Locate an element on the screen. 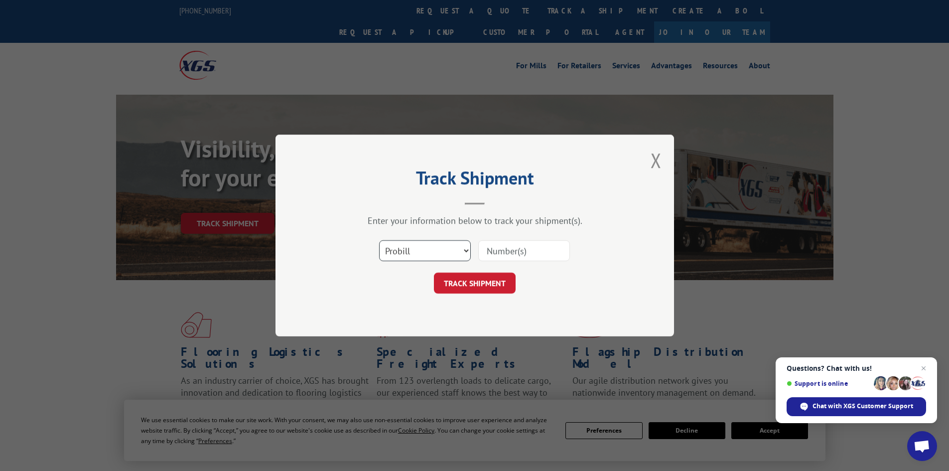  div: Open chat is located at coordinates (922, 446).